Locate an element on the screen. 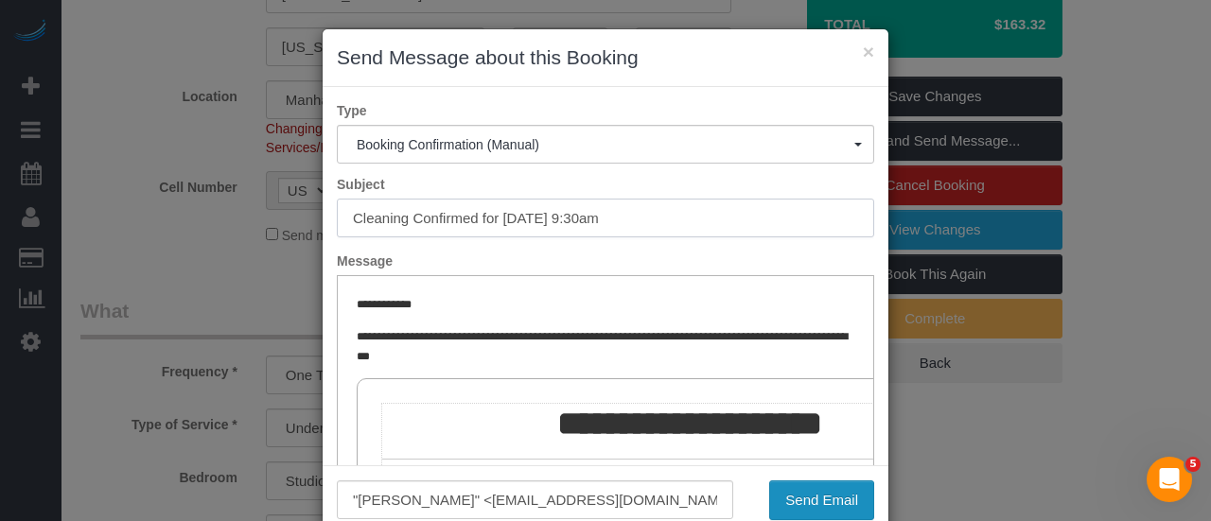 The image size is (1211, 521). label: Subject is located at coordinates (605, 184).